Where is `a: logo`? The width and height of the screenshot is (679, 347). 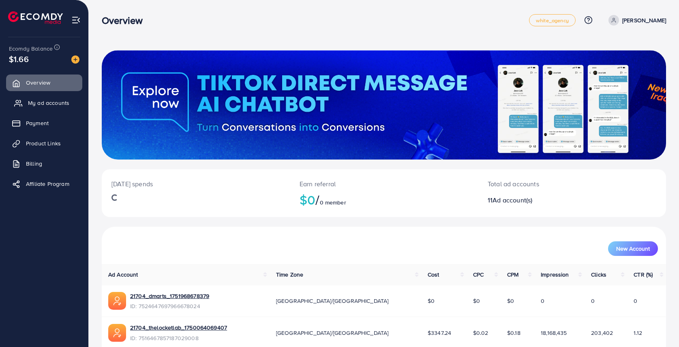
a: logo is located at coordinates (35, 17).